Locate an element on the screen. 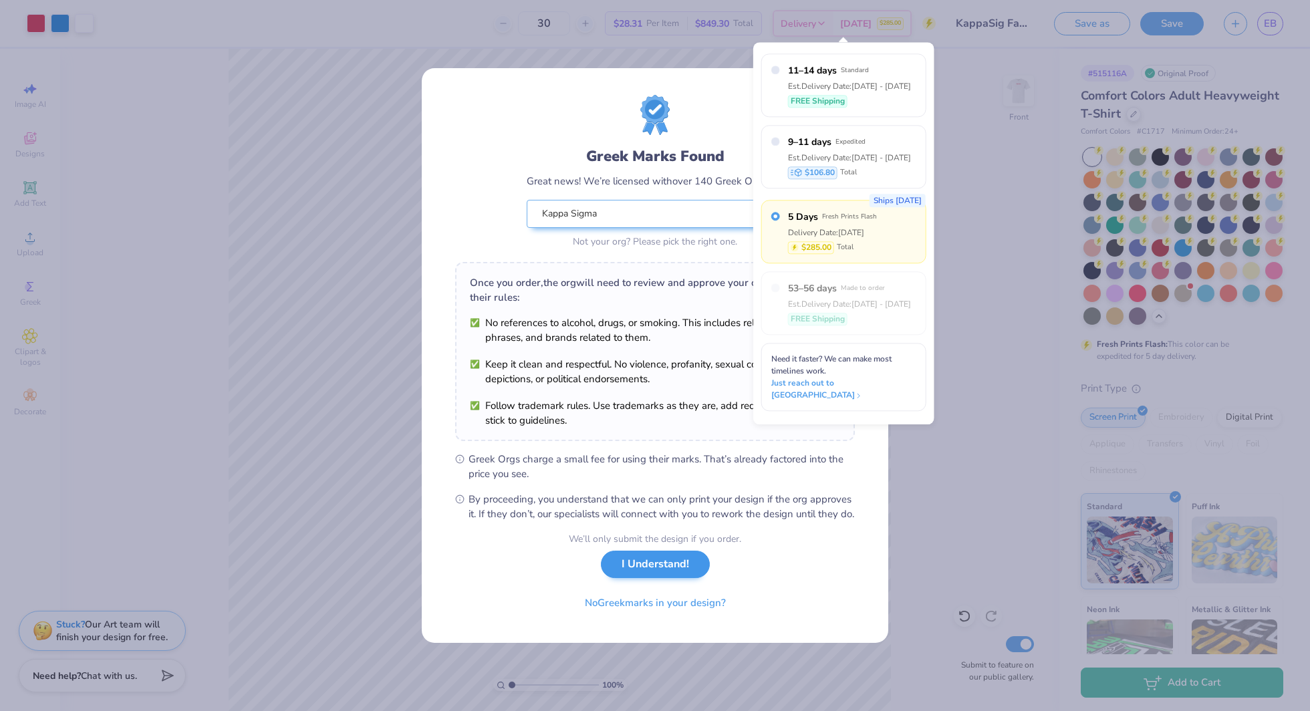  div: Greek Marks Found is located at coordinates (655, 156).